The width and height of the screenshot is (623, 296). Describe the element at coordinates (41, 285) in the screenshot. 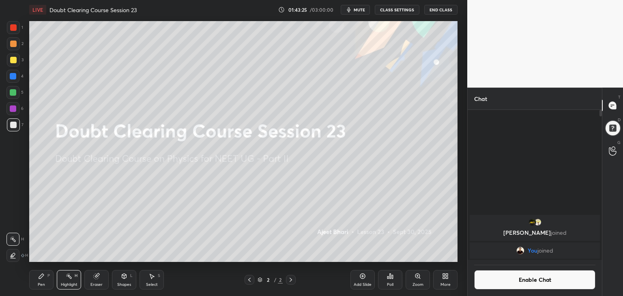

I see `div: Pen` at that location.